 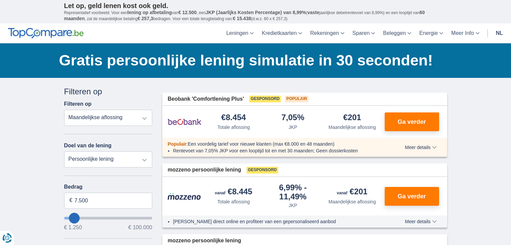 What do you see at coordinates (327, 33) in the screenshot?
I see `a: Rekeningen` at bounding box center [327, 33].